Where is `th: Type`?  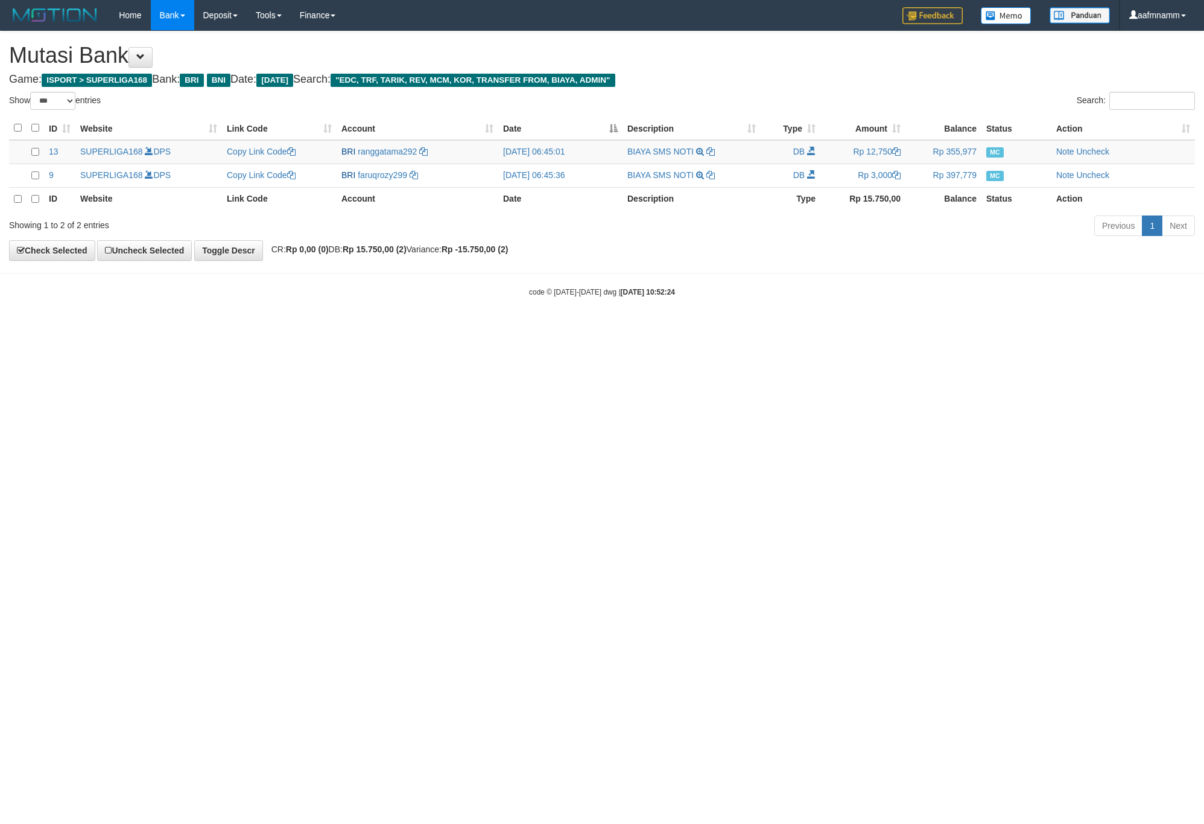
th: Type is located at coordinates (790, 199).